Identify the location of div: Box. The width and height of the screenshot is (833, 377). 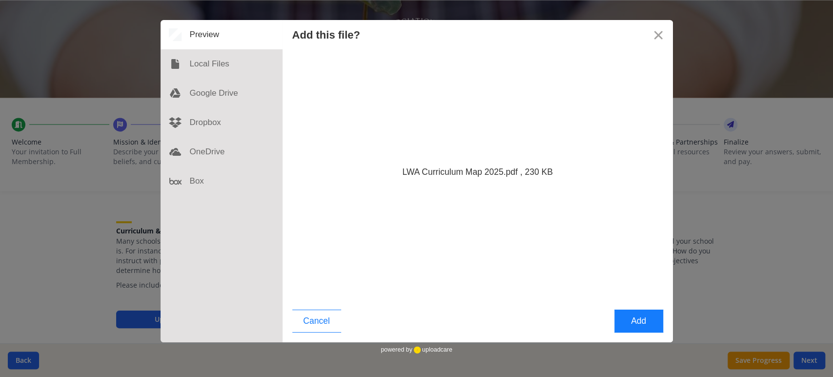
(221, 181).